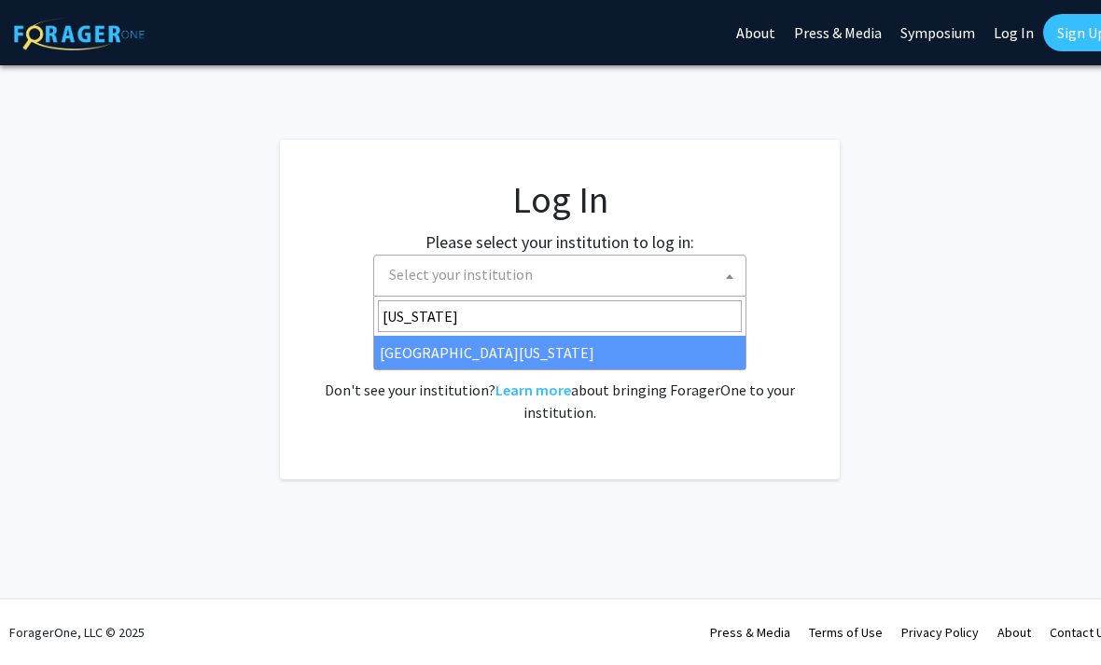  Describe the element at coordinates (560, 379) in the screenshot. I see `div: No account? . Don't see your institution? about bringing ForagerOne to your institution.` at that location.